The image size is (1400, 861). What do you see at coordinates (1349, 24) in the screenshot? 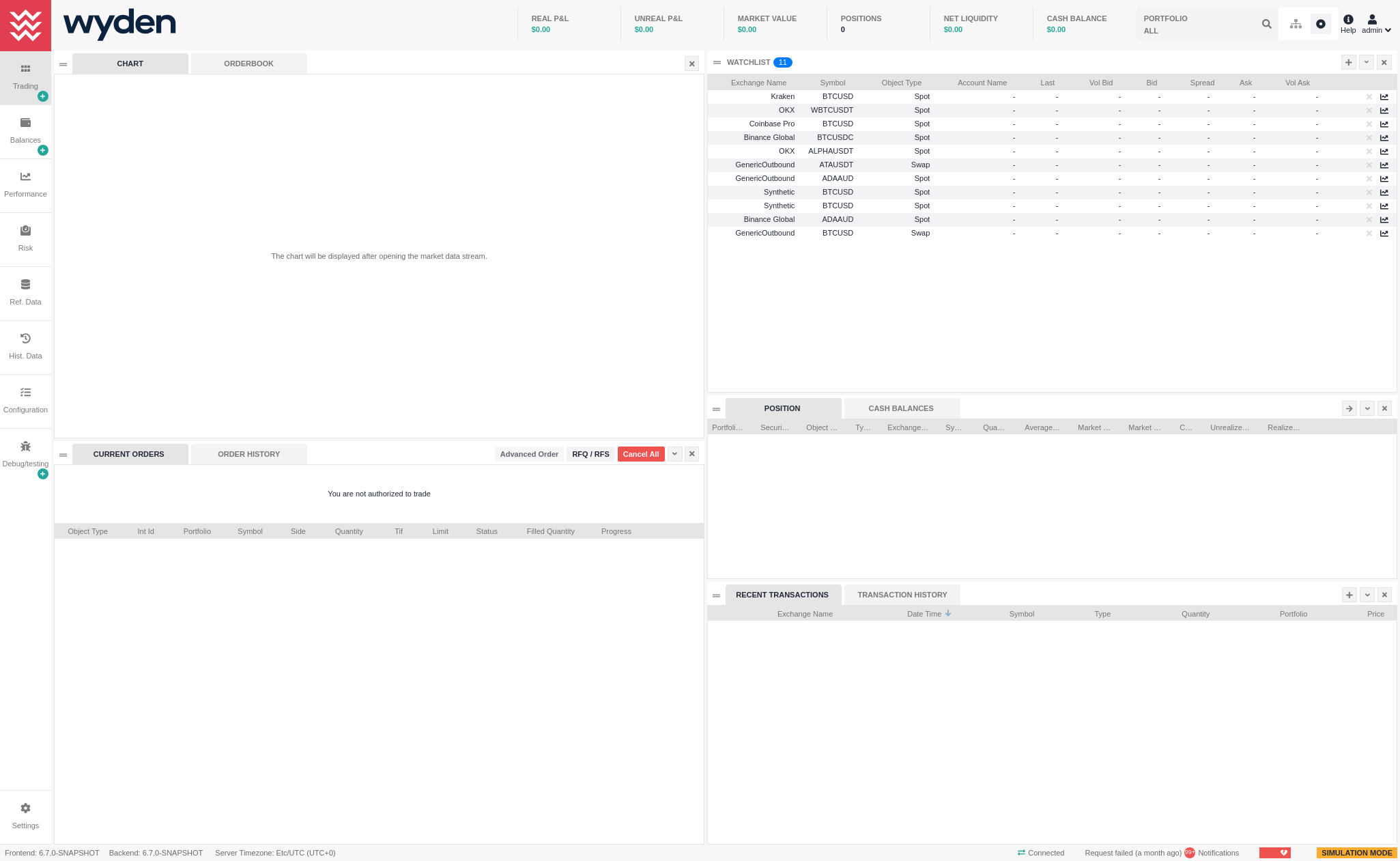
I see `div: Help` at bounding box center [1349, 24].